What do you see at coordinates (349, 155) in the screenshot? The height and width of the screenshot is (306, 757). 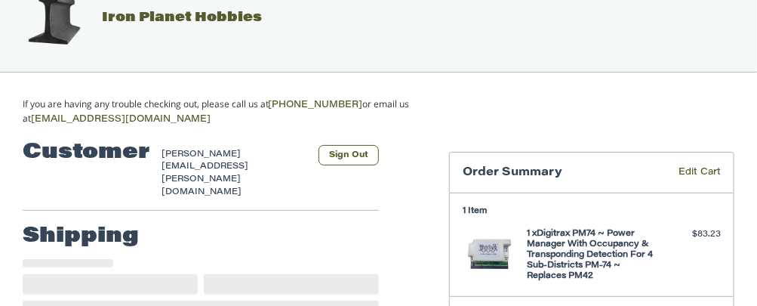 I see `button: Sign Out` at bounding box center [349, 155].